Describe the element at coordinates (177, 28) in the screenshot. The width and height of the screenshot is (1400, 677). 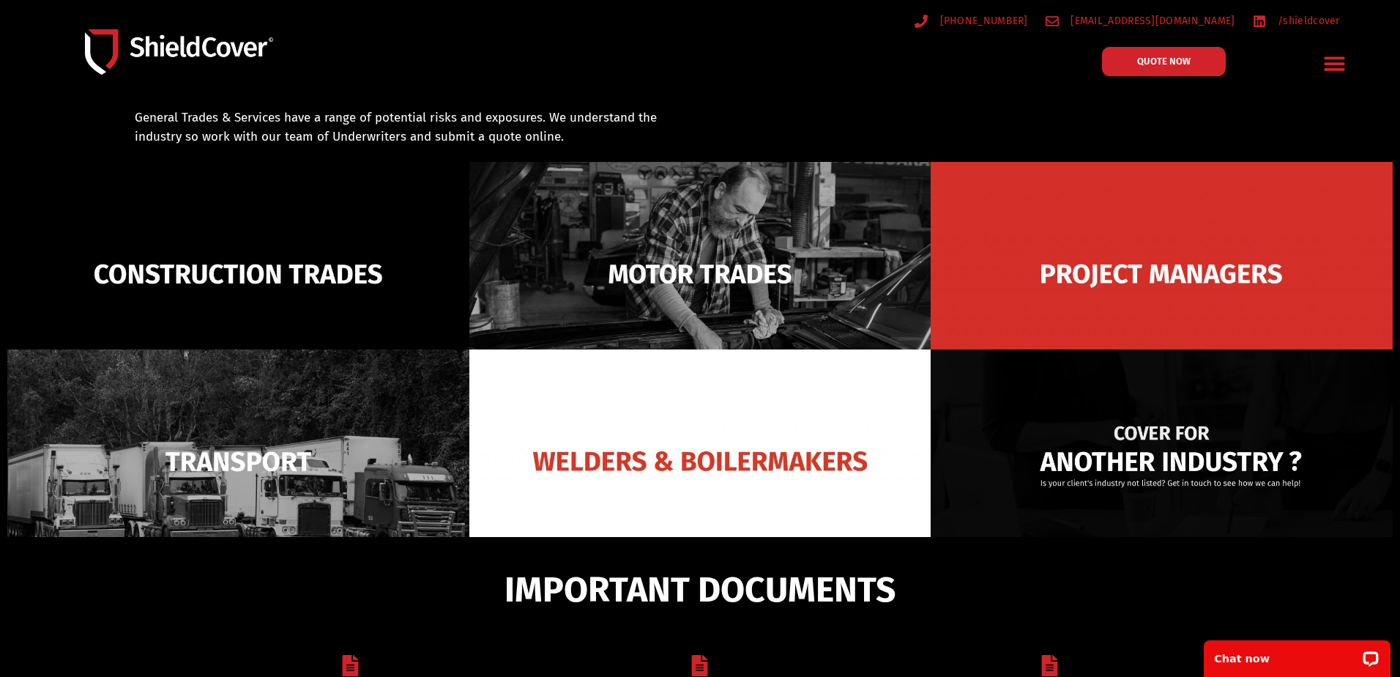
I see `button: Open LiveChat chat widget` at that location.